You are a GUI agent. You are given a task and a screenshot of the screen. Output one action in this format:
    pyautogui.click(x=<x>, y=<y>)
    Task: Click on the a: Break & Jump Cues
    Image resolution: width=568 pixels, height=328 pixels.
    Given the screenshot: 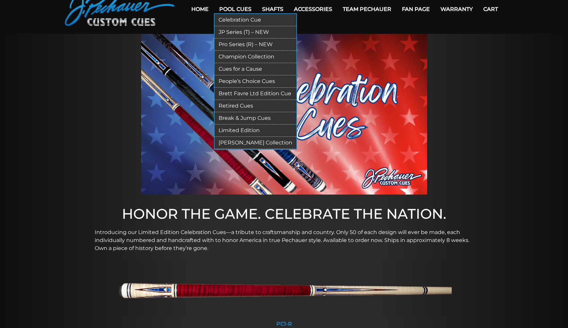 What is the action you would take?
    pyautogui.click(x=255, y=118)
    